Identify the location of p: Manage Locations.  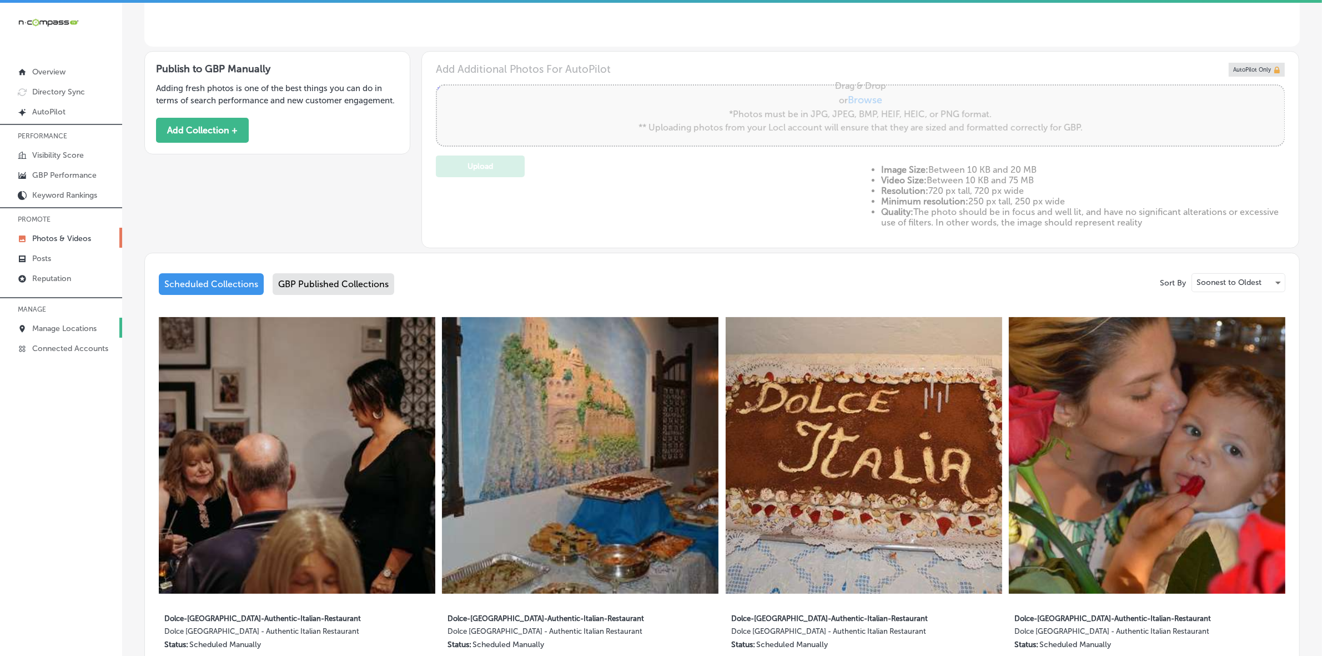
(64, 328).